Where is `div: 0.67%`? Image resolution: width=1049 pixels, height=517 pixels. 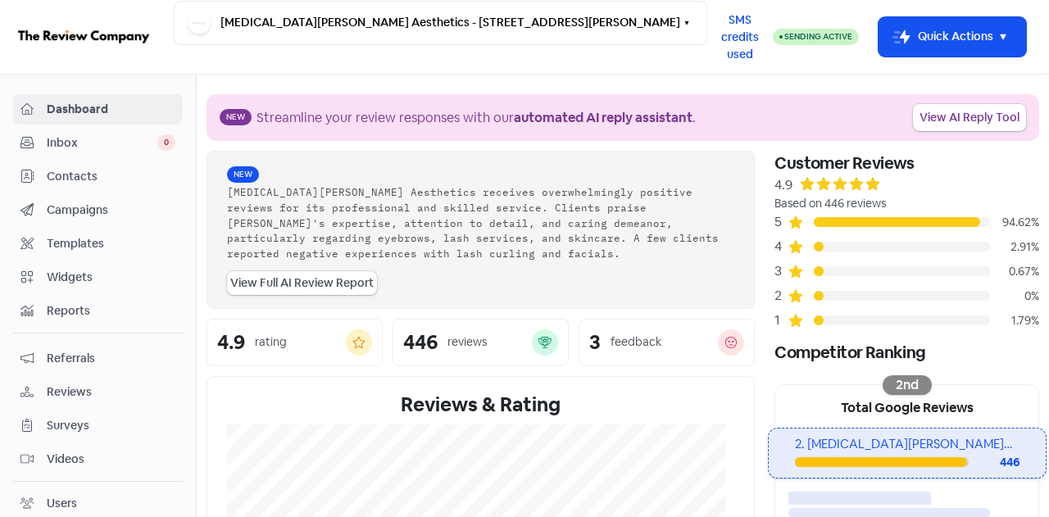 div: 0.67% is located at coordinates (1015, 271).